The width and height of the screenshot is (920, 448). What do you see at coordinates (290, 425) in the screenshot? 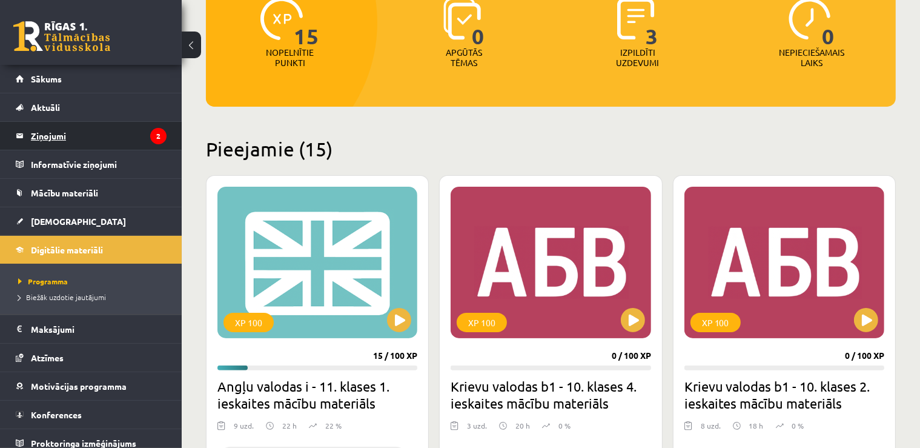
I see `p: 22 h` at bounding box center [290, 425].